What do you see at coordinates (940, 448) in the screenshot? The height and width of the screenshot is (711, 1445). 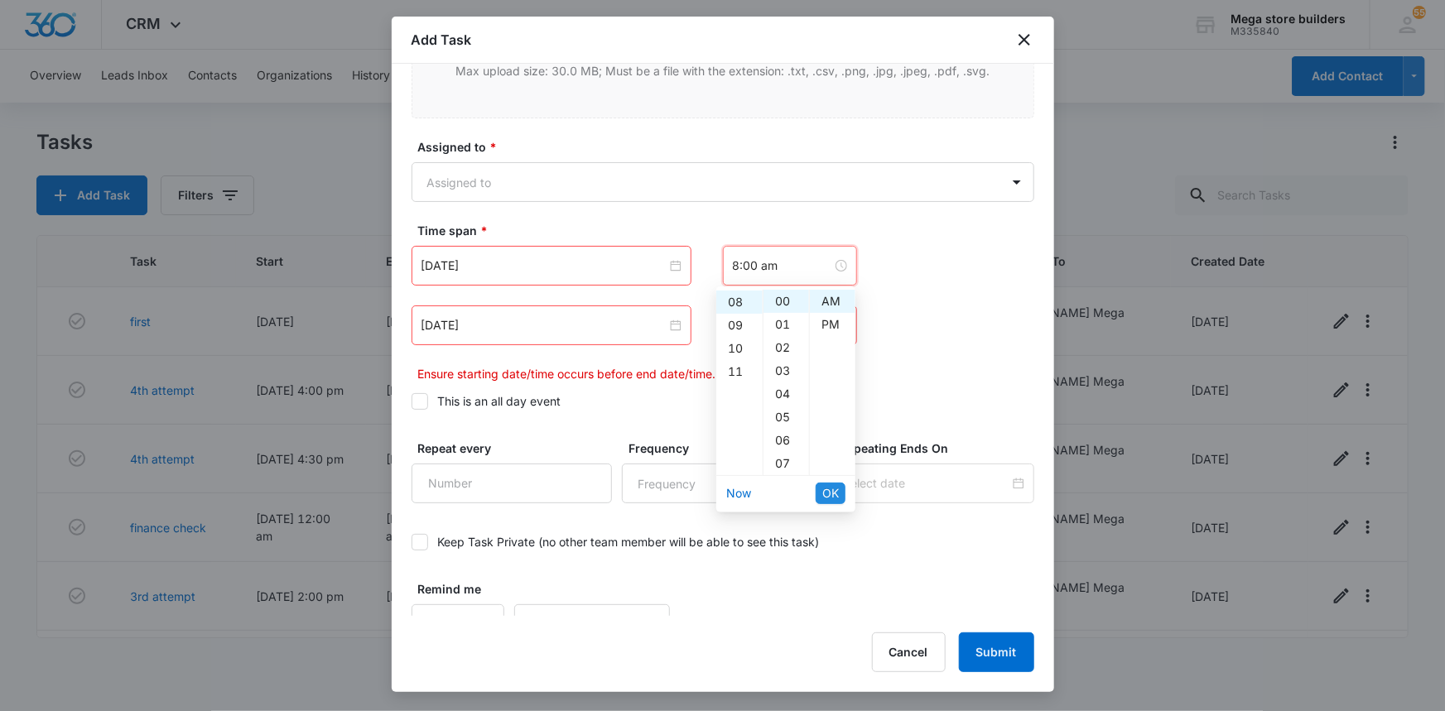 I see `label: Repeating Ends On` at bounding box center [940, 448].